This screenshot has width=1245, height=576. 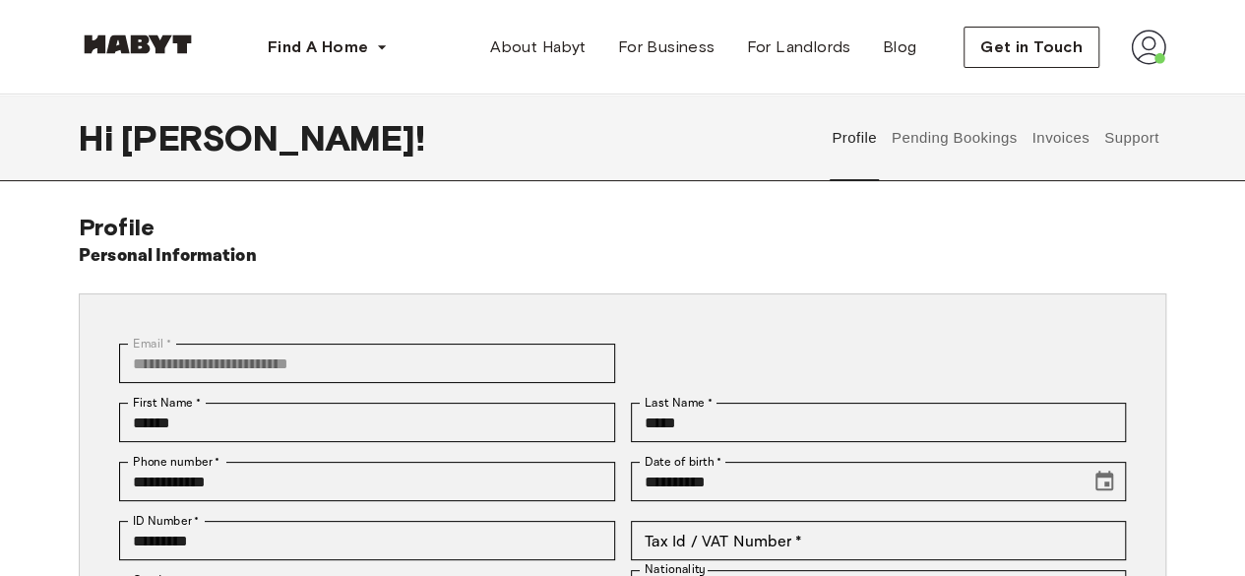 I want to click on label: First Name, so click(x=166, y=402).